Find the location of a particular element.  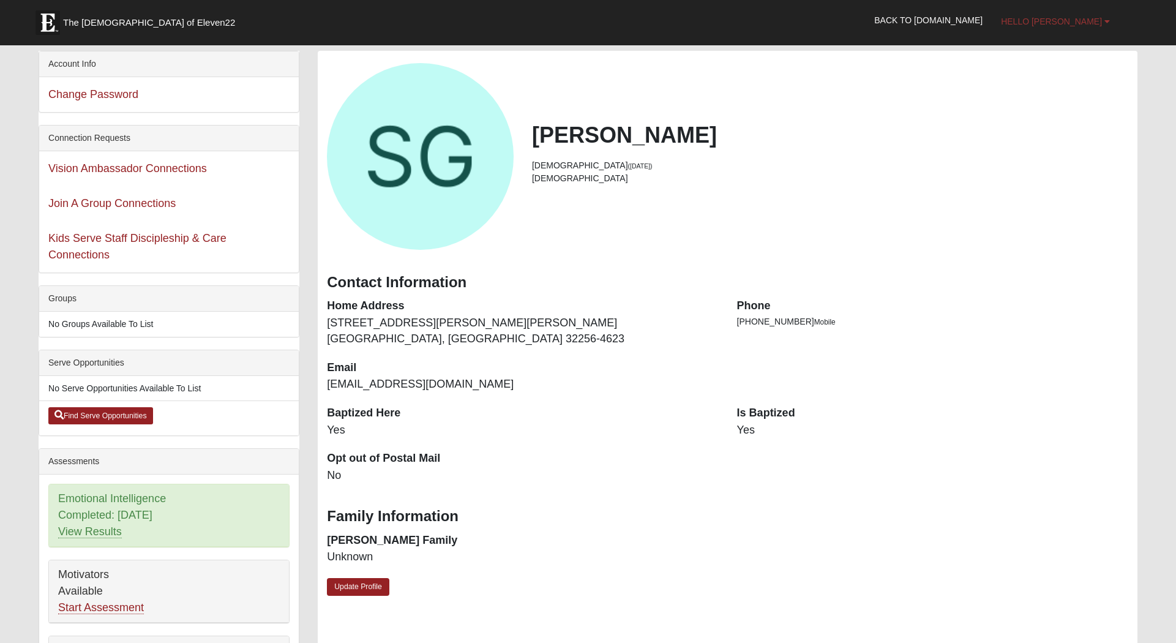

div: Serve Opportunities is located at coordinates (169, 363).